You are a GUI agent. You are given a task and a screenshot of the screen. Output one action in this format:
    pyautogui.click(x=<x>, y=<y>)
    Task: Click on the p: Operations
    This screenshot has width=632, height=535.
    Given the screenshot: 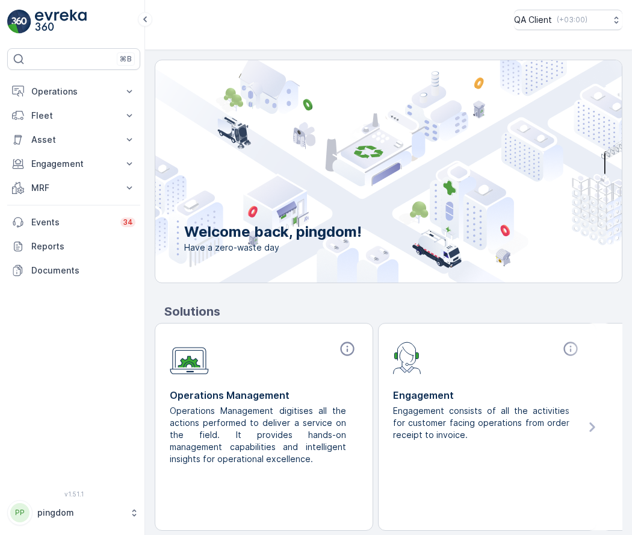 What is the action you would take?
    pyautogui.click(x=73, y=92)
    